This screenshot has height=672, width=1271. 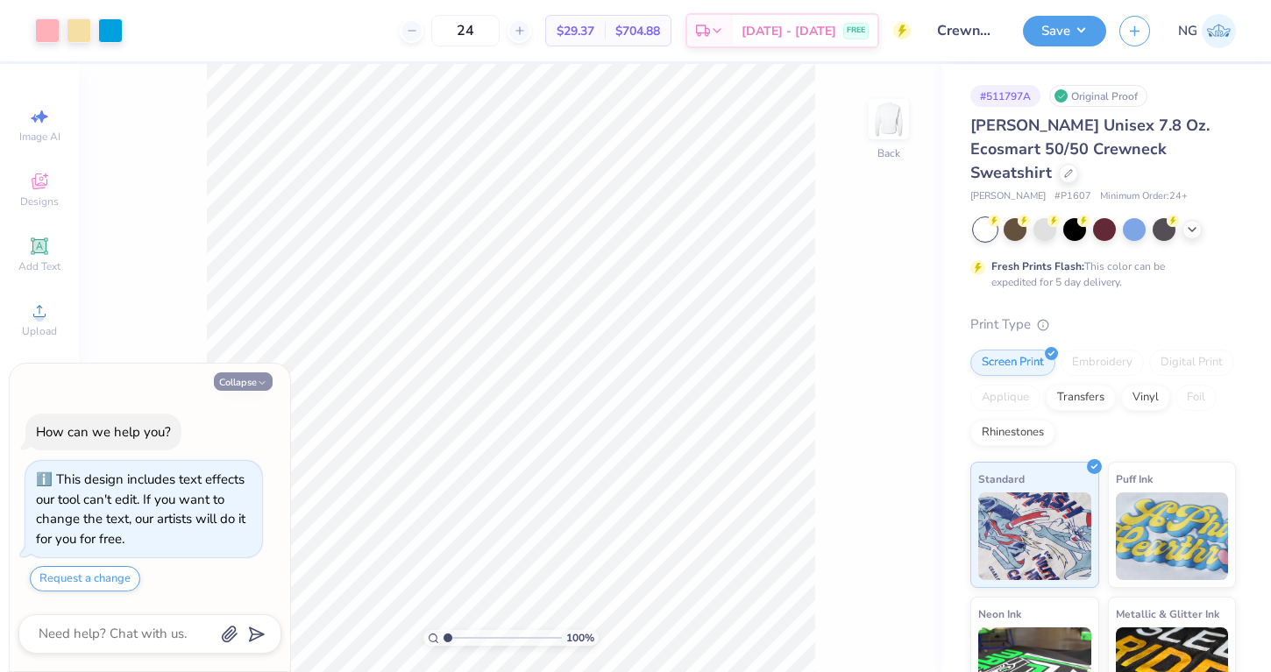 What do you see at coordinates (1001, 479) in the screenshot?
I see `span: Standard` at bounding box center [1001, 479].